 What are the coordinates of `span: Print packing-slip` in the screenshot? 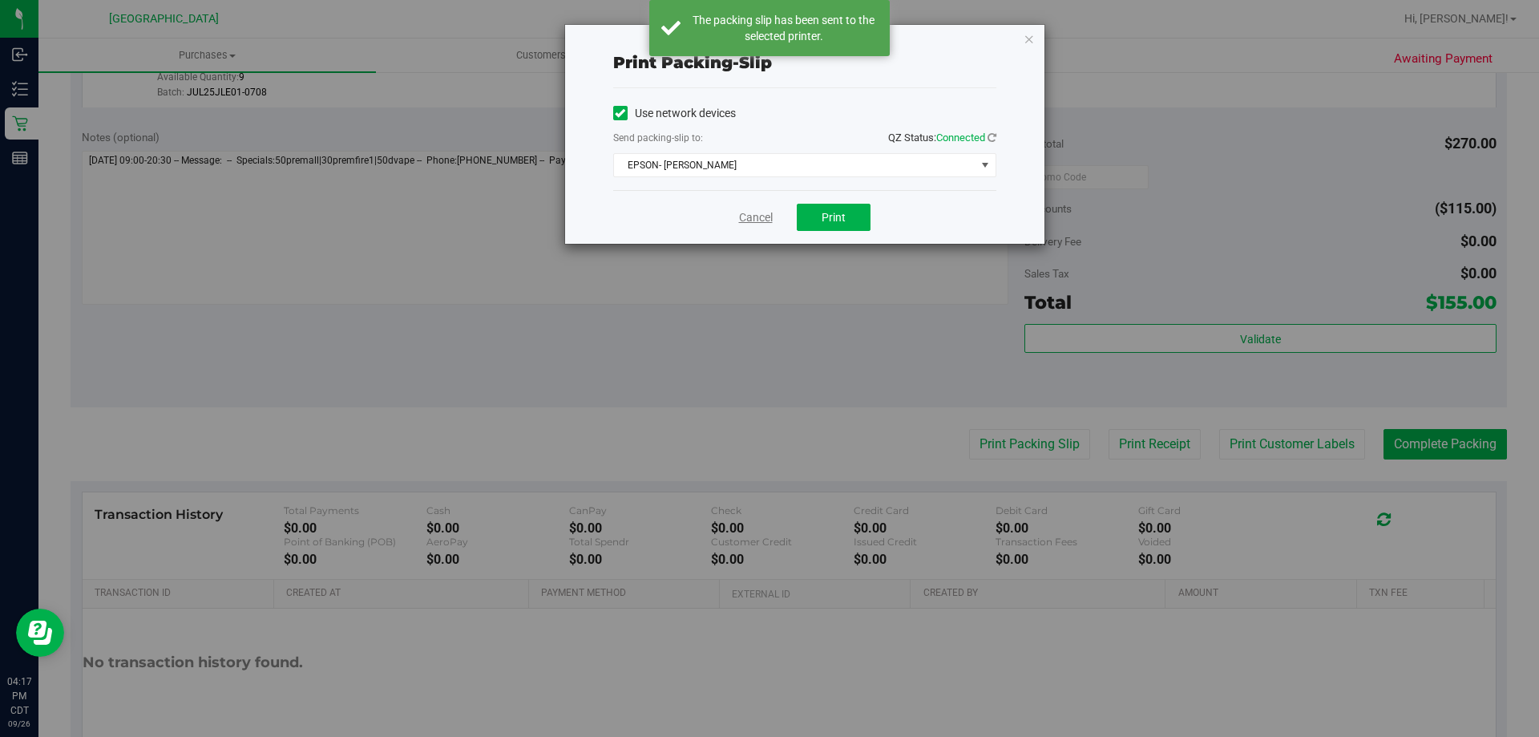 It's located at (693, 63).